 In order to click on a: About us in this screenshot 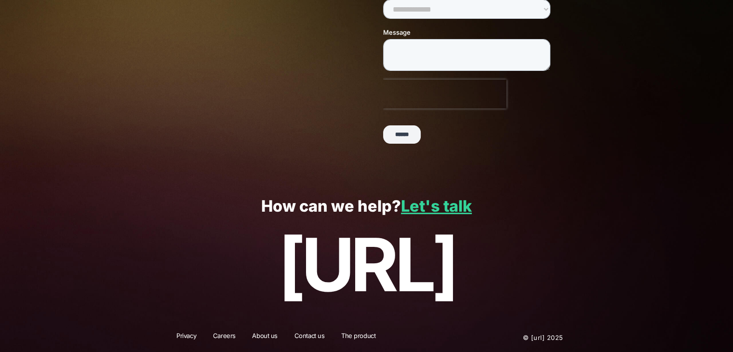, I will do `click(264, 337)`.